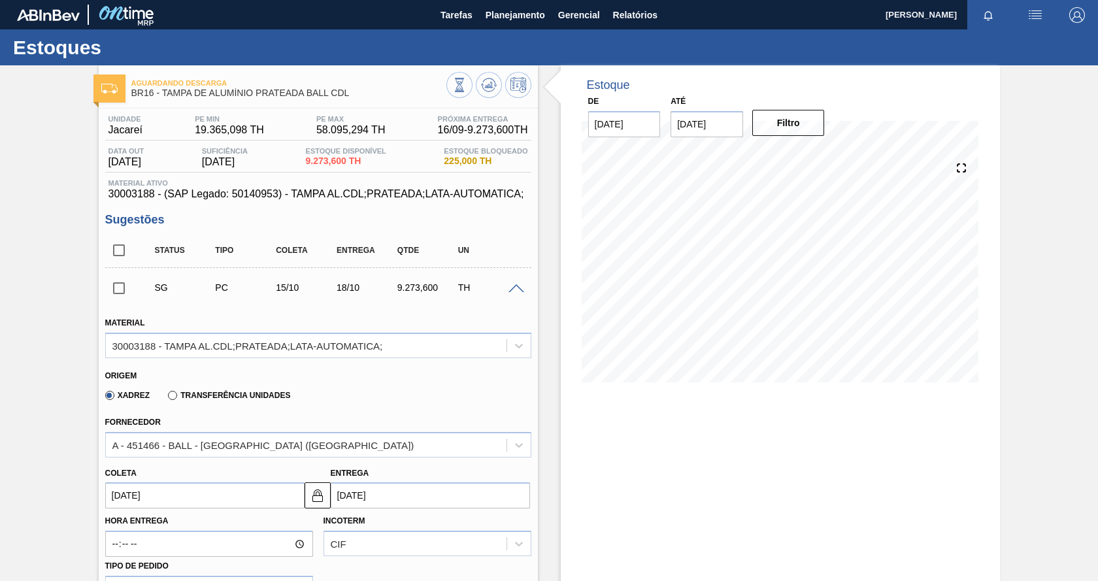 The image size is (1098, 581). What do you see at coordinates (229, 395) in the screenshot?
I see `label: Transferência Unidades` at bounding box center [229, 395].